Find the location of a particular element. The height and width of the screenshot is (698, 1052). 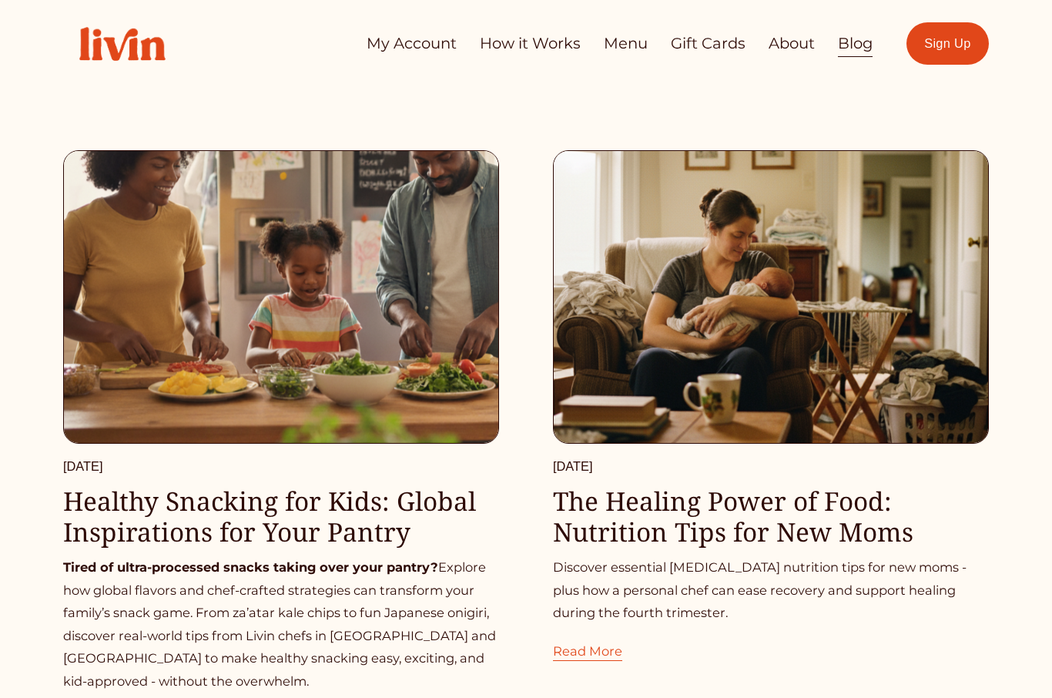

a: About is located at coordinates (791, 43).